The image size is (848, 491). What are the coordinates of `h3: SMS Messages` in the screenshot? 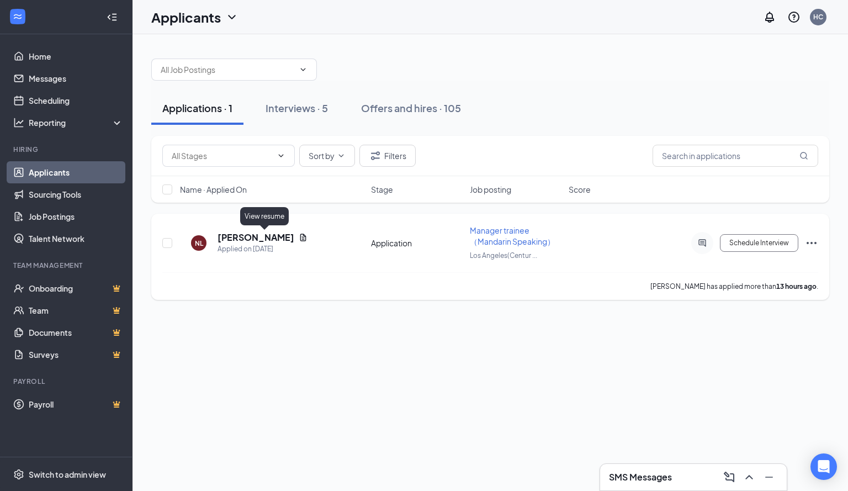 It's located at (640, 477).